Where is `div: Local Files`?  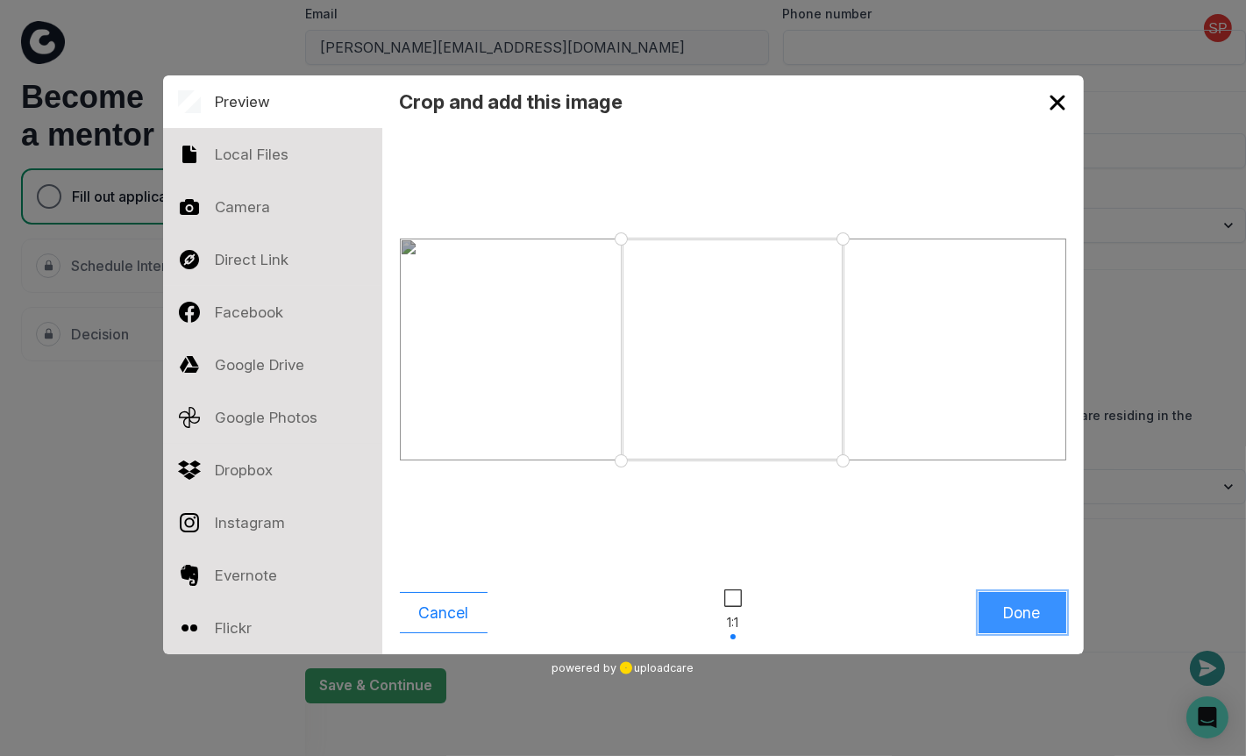
div: Local Files is located at coordinates (273, 154).